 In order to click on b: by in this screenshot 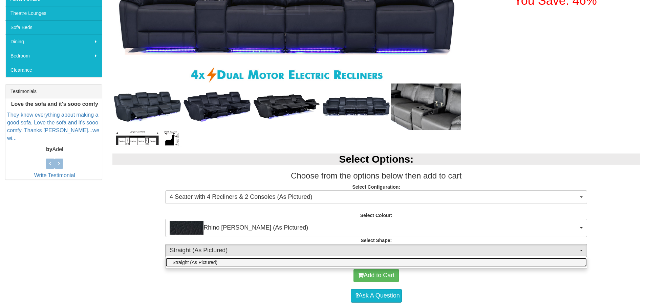, I will do `click(49, 149)`.